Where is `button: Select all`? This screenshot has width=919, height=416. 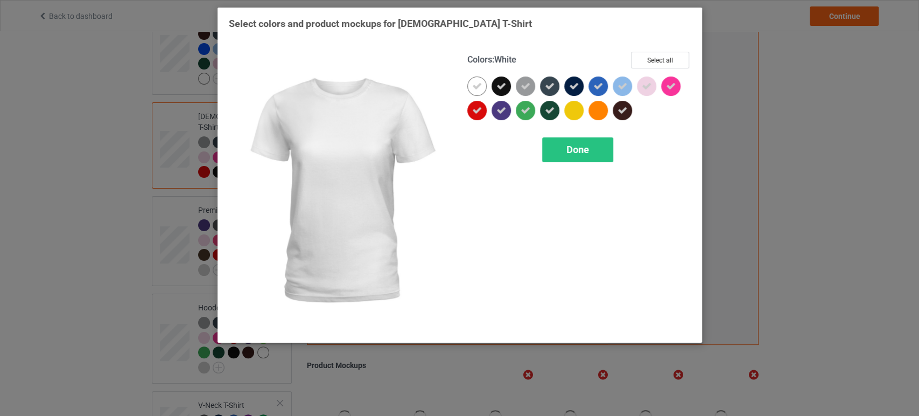 button: Select all is located at coordinates (660, 60).